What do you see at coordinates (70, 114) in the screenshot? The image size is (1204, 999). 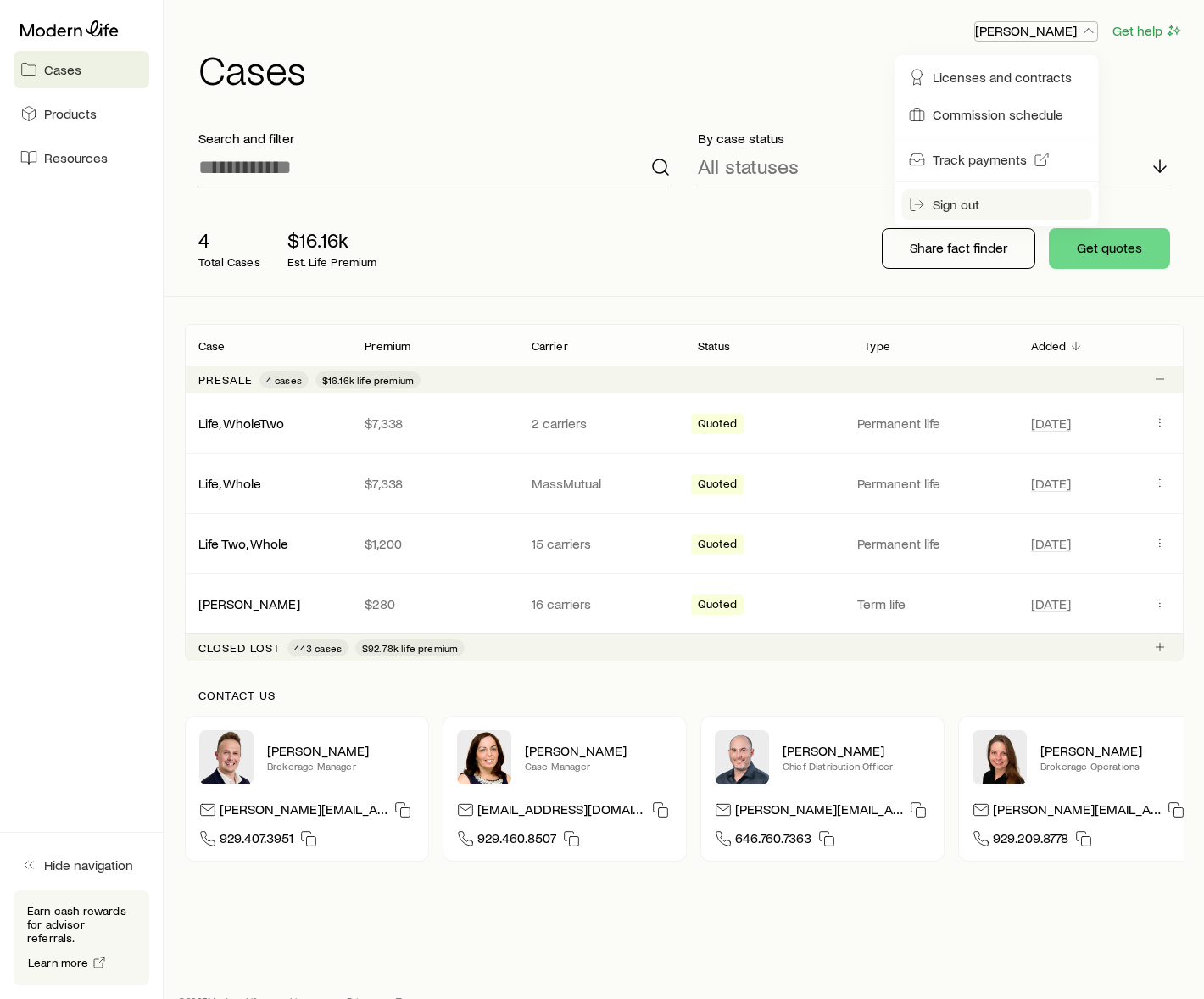 I see `span: Products` at bounding box center [70, 114].